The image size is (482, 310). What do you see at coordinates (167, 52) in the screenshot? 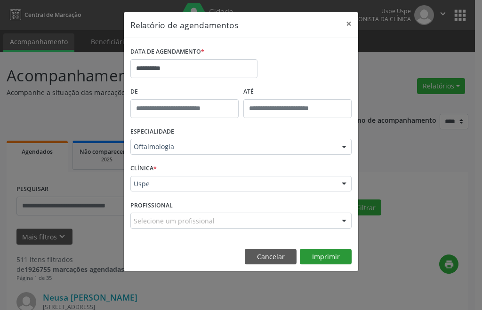
I see `label: DATA DE AGENDAMENTO` at bounding box center [167, 52].